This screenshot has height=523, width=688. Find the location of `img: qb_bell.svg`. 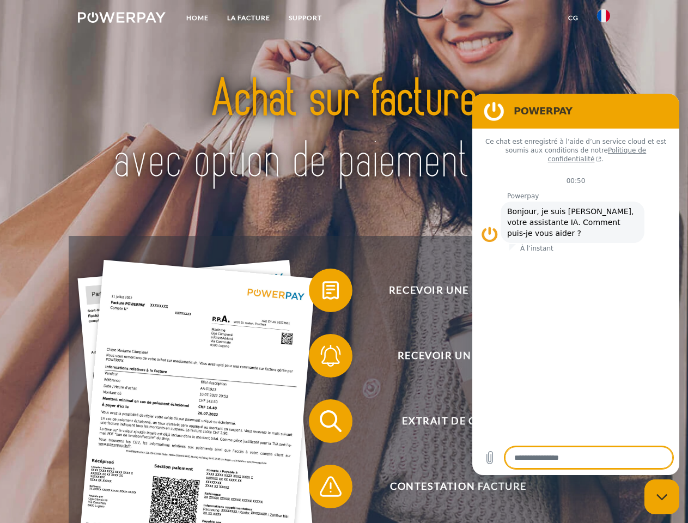

img: qb_bell.svg is located at coordinates (331, 356).